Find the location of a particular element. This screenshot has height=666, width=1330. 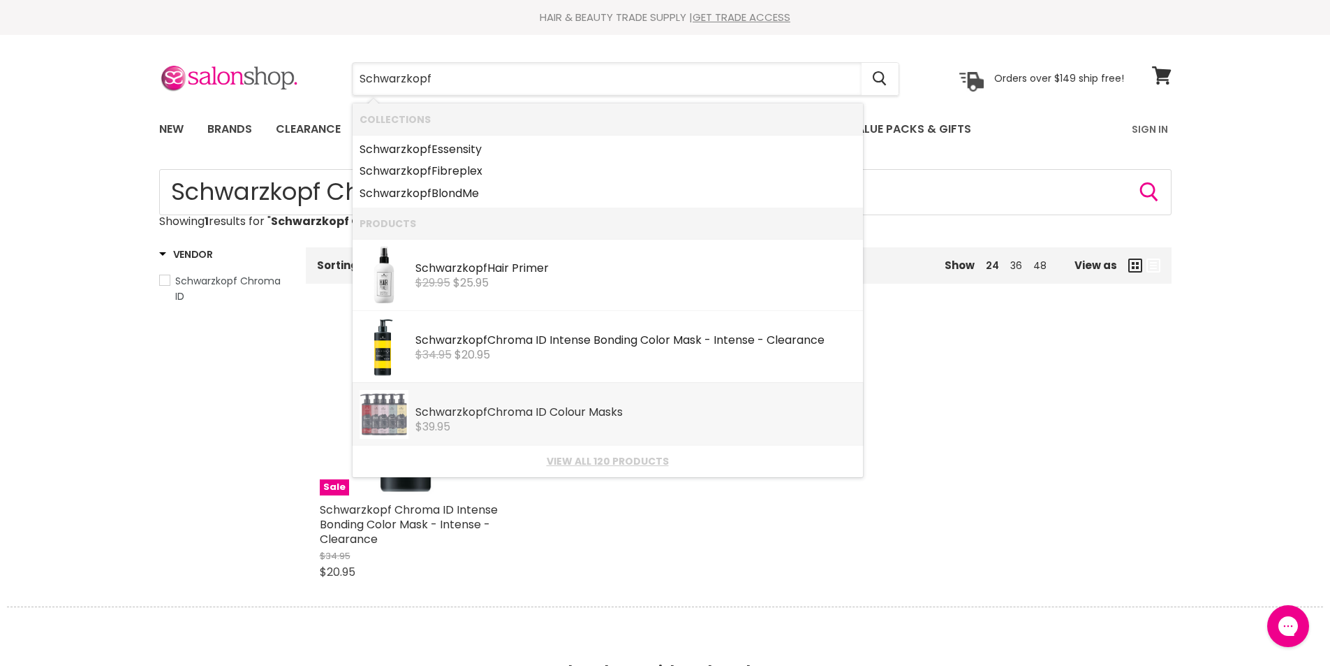

p: Orders over $149 ship free! is located at coordinates (1059, 78).